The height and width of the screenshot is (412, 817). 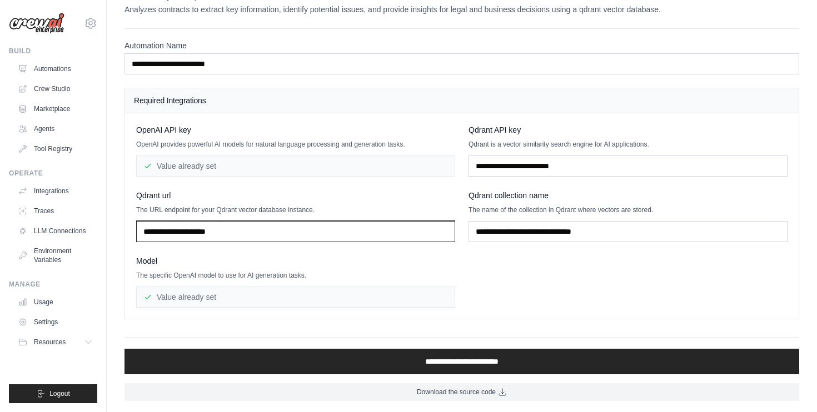 What do you see at coordinates (509, 196) in the screenshot?
I see `span: Qdrant collection name` at bounding box center [509, 196].